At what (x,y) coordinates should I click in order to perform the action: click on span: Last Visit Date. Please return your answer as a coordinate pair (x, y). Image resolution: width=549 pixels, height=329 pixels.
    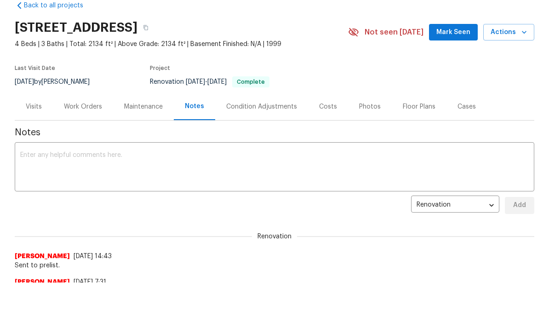
    Looking at the image, I should click on (35, 69).